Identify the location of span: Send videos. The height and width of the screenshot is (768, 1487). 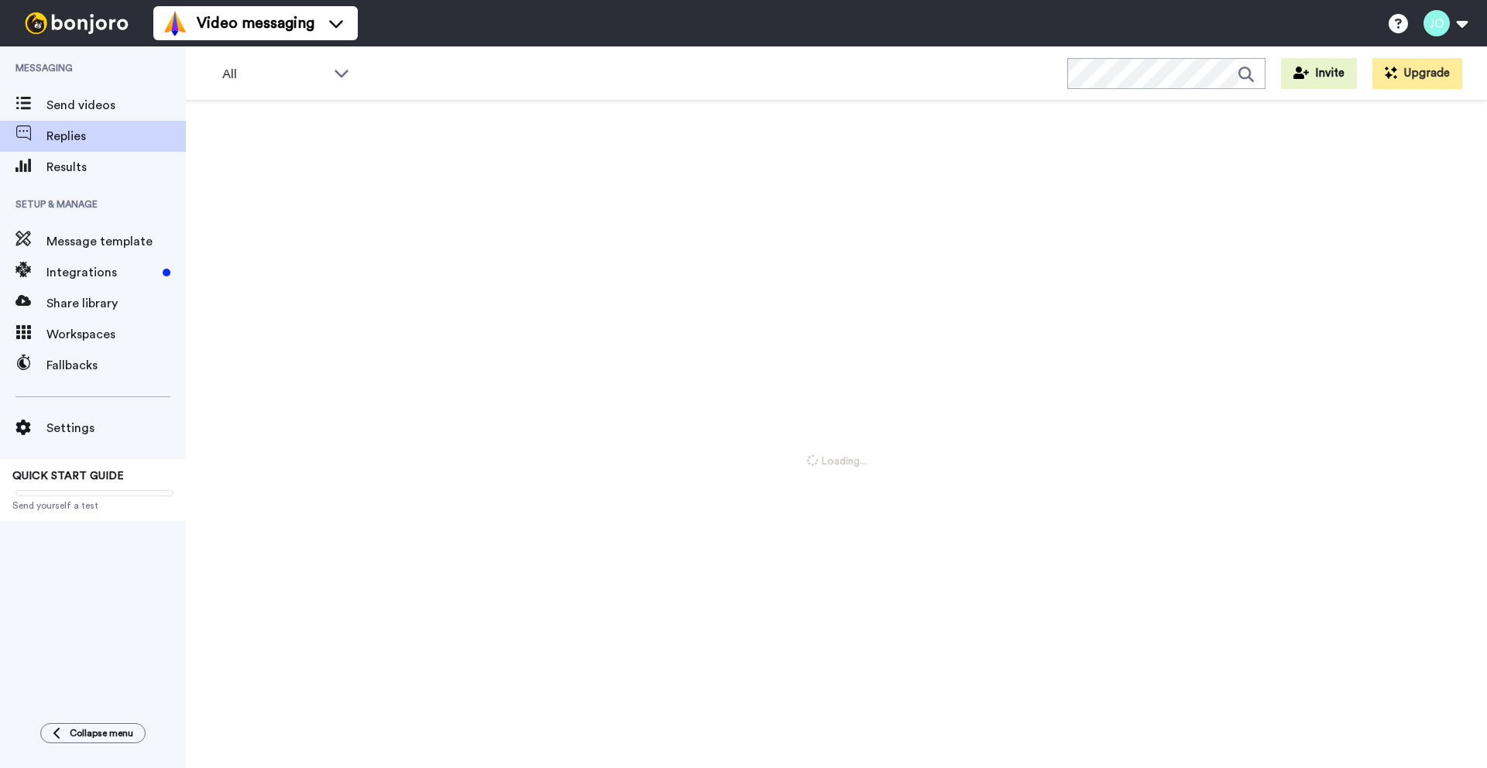
(116, 105).